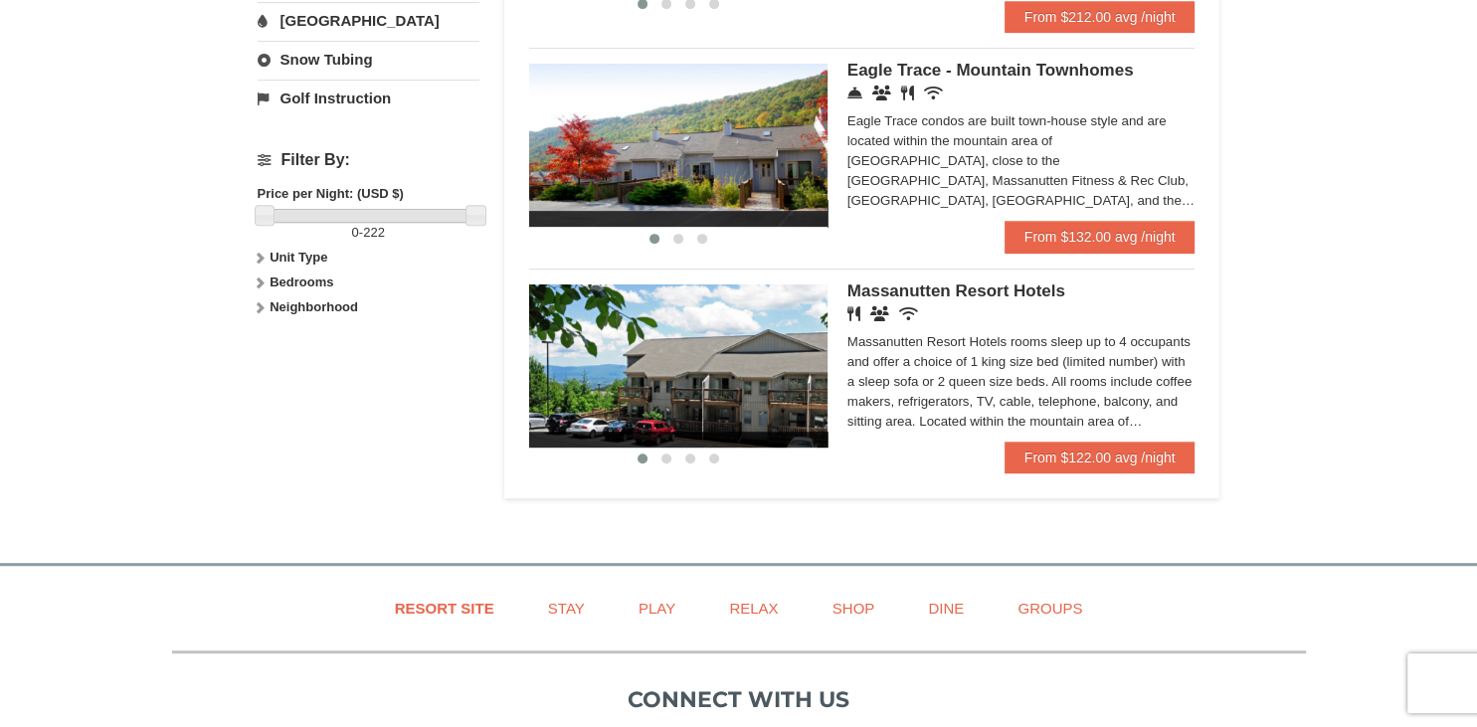 Image resolution: width=1477 pixels, height=727 pixels. I want to click on strong: Bedrooms, so click(301, 281).